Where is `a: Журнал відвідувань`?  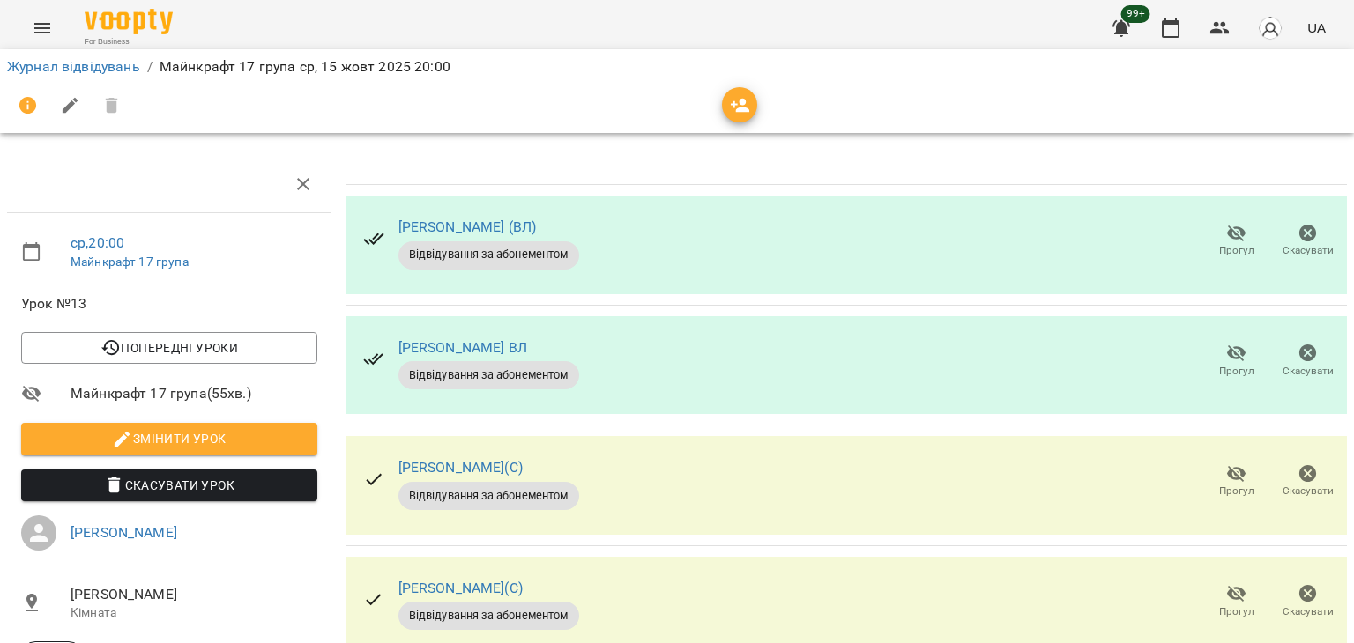 a: Журнал відвідувань is located at coordinates (73, 66).